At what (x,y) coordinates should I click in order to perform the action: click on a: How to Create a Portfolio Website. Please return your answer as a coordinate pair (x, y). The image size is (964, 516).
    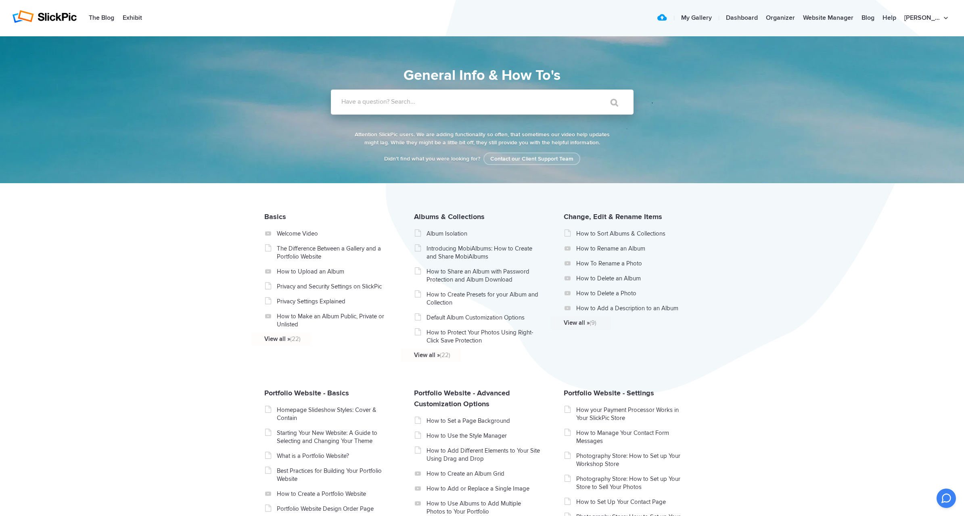
    Looking at the image, I should click on (334, 494).